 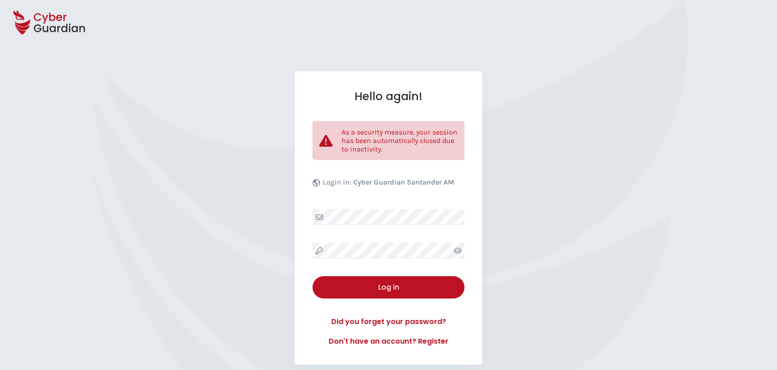 I want to click on h1: Hello again!, so click(x=389, y=96).